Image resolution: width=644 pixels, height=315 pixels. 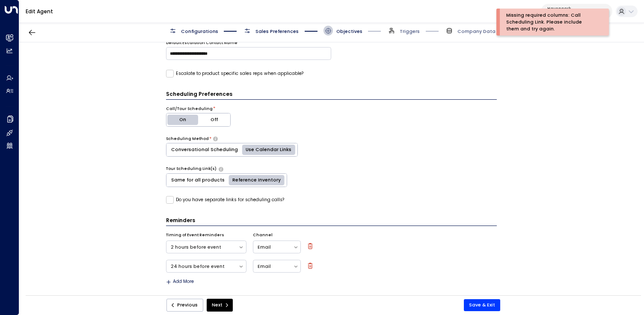 What do you see at coordinates (195, 235) in the screenshot?
I see `label: Timing of Event Reminders` at bounding box center [195, 235].